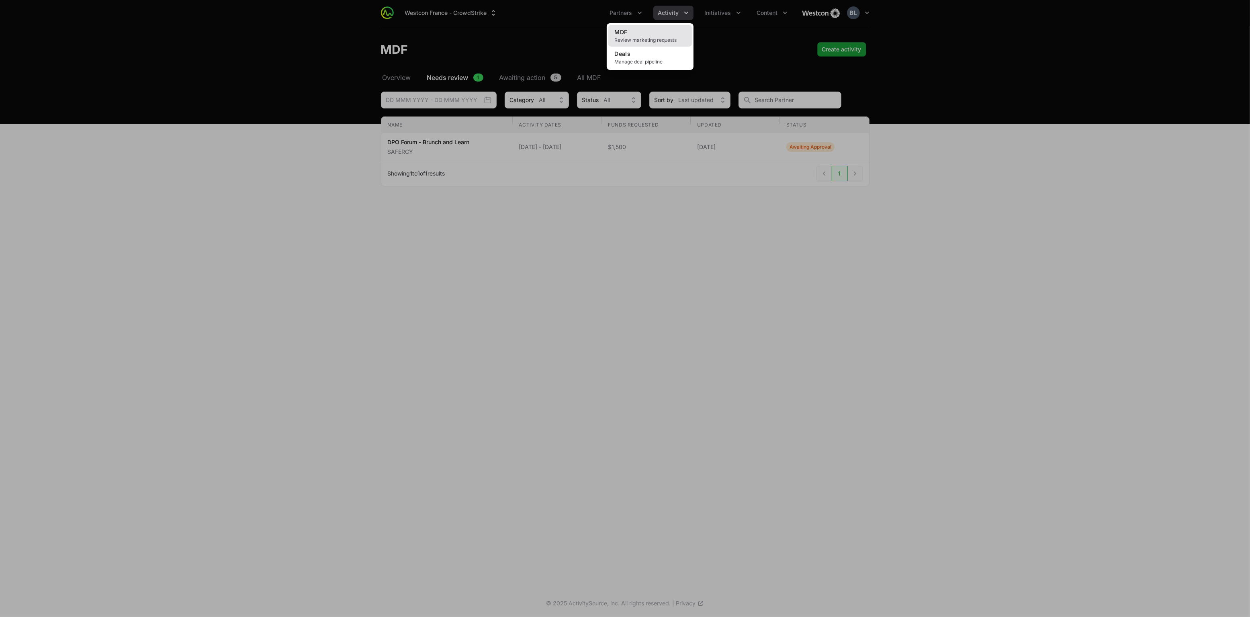 This screenshot has width=1250, height=617. I want to click on span: Deals, so click(623, 53).